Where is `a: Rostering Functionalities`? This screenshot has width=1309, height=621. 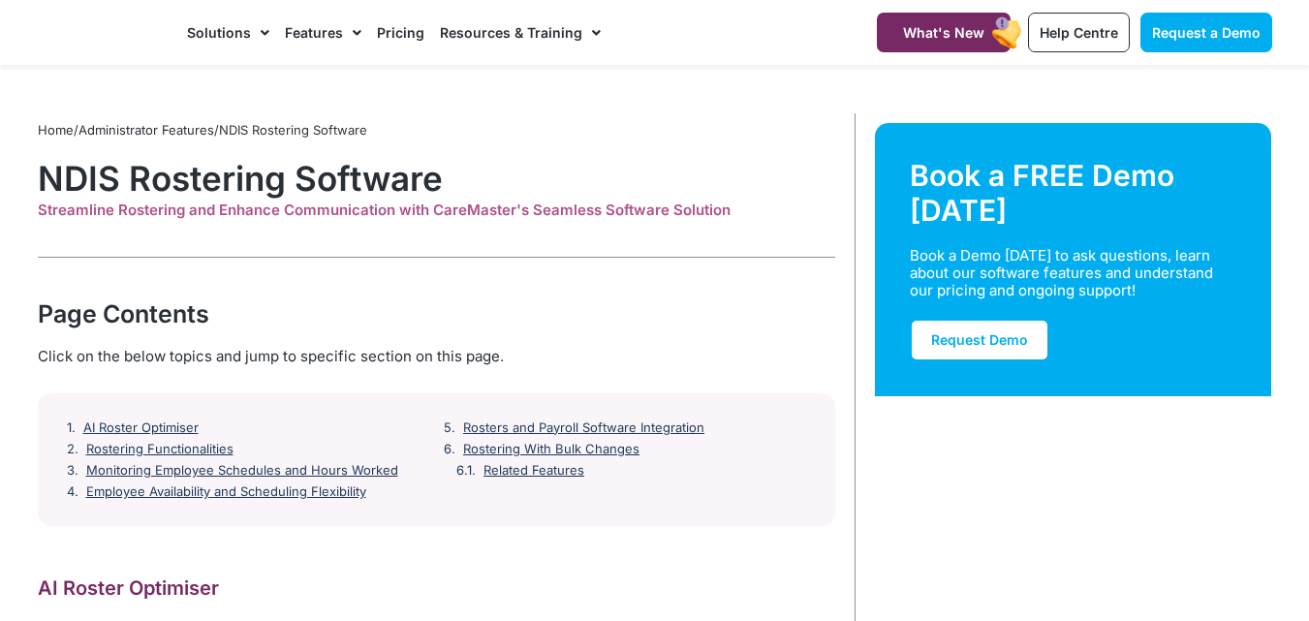 a: Rostering Functionalities is located at coordinates (160, 450).